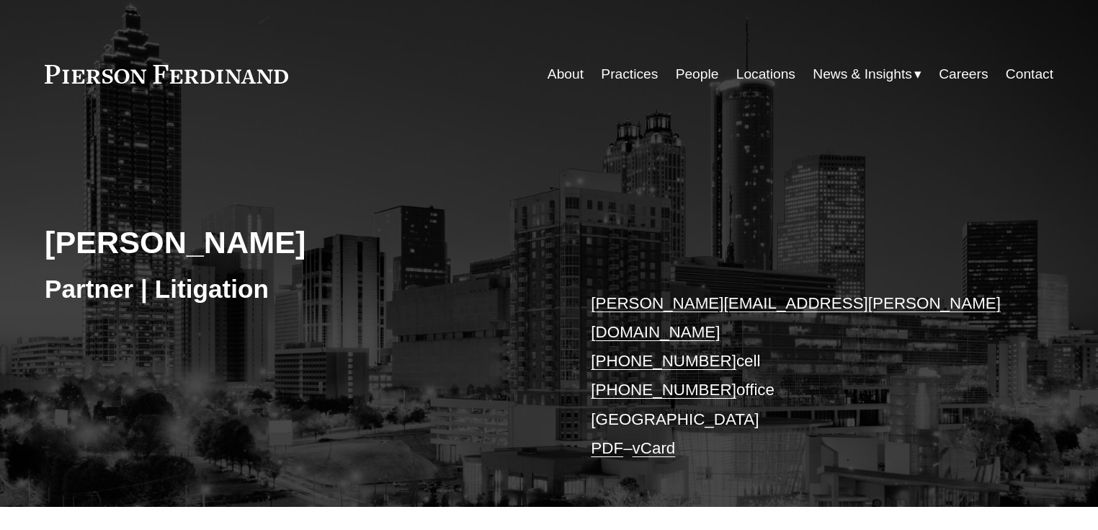  I want to click on a: PDF, so click(607, 448).